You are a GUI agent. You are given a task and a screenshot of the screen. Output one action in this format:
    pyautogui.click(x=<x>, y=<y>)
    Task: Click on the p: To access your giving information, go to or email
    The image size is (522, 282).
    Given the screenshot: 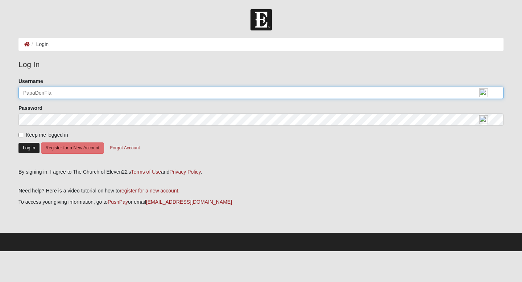 What is the action you would take?
    pyautogui.click(x=261, y=202)
    